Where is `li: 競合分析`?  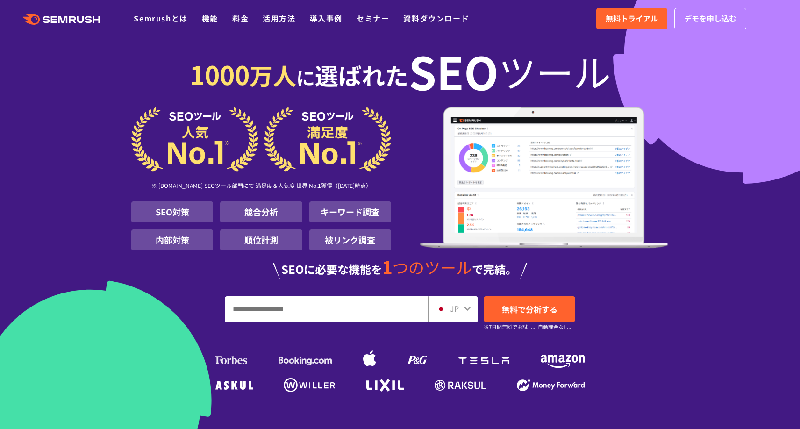
li: 競合分析 is located at coordinates (261, 212).